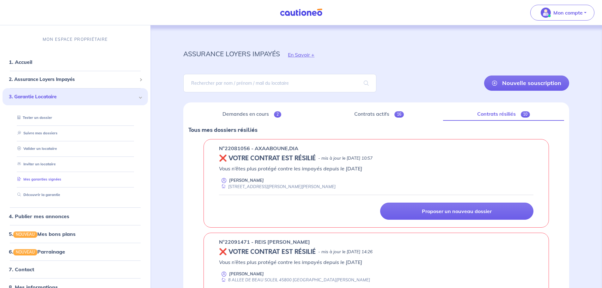 This screenshot has width=602, height=288. I want to click on div: 3. Garantie Locataire, so click(75, 97).